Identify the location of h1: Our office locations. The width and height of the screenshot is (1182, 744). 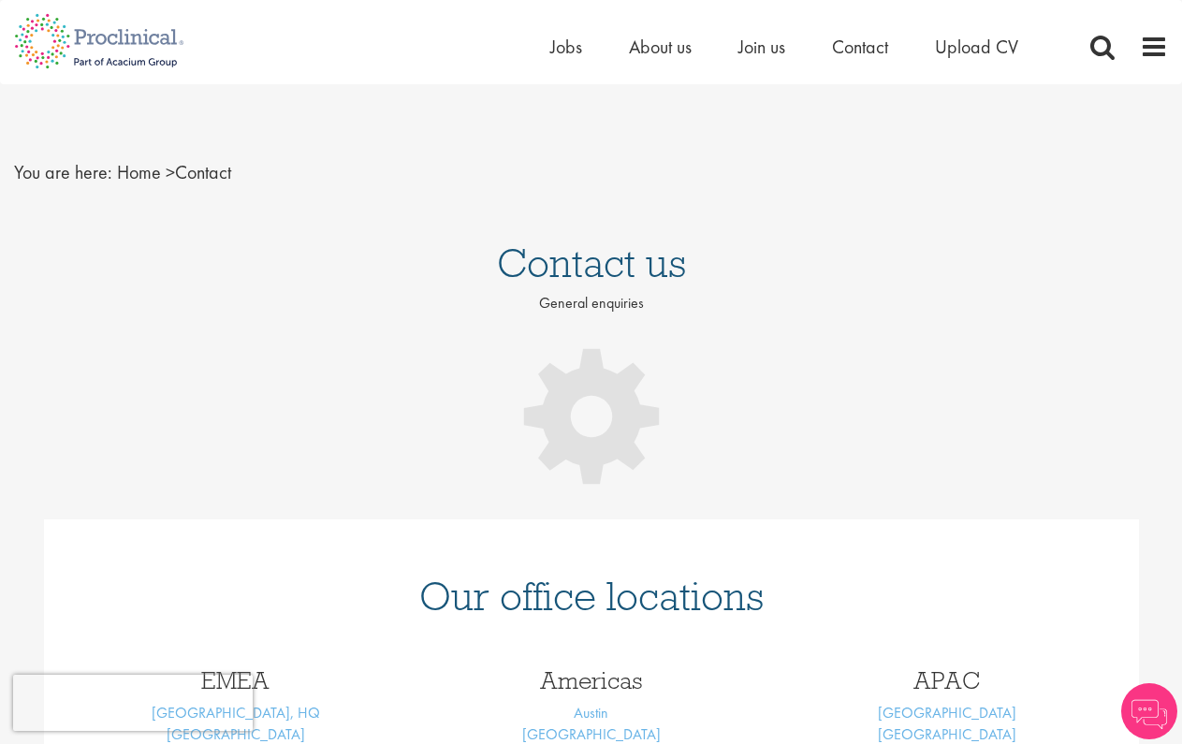
(592, 596).